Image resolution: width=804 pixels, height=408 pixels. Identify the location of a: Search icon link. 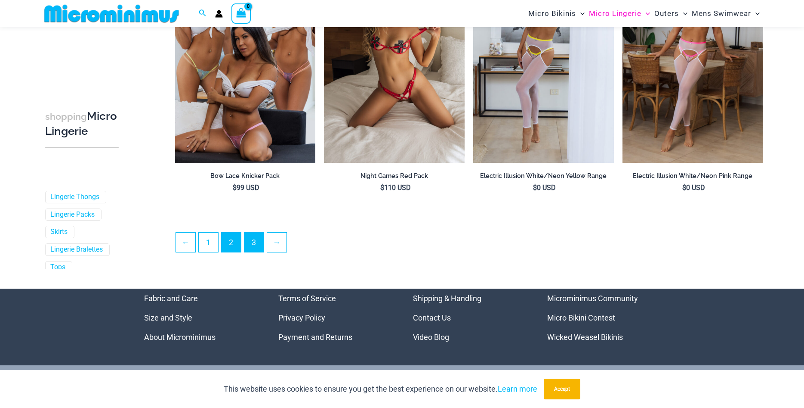
(203, 13).